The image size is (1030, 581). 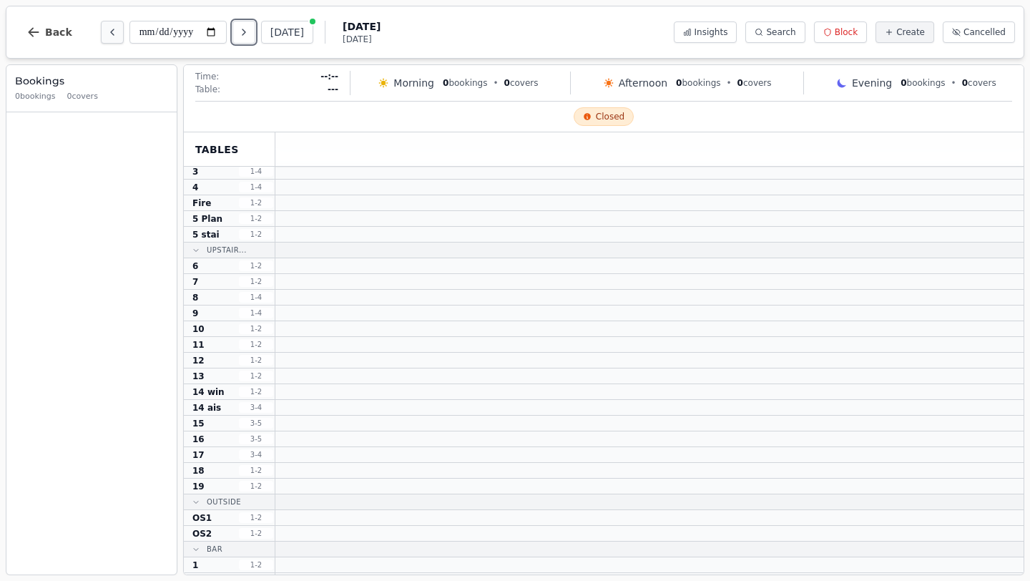 I want to click on span: Create, so click(x=910, y=32).